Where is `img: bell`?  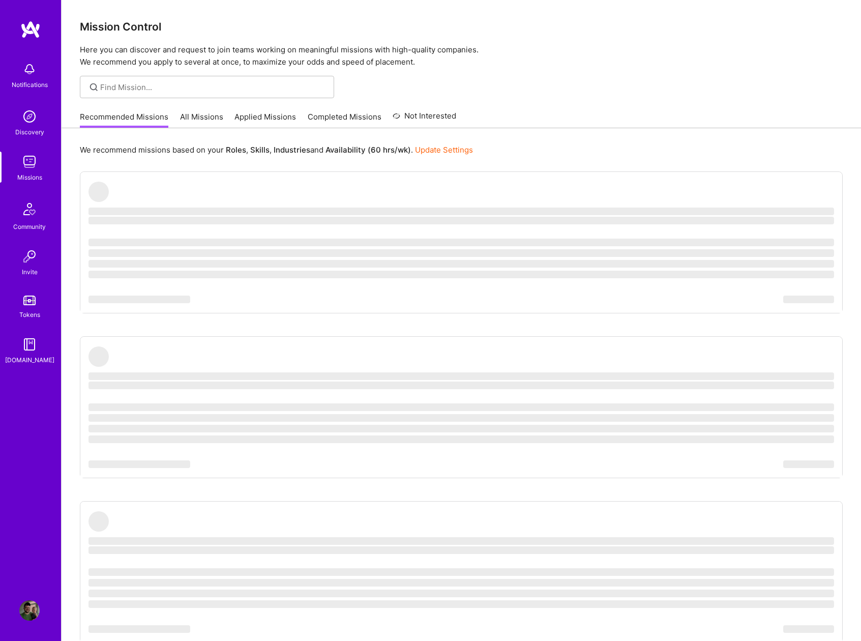
img: bell is located at coordinates (29, 69).